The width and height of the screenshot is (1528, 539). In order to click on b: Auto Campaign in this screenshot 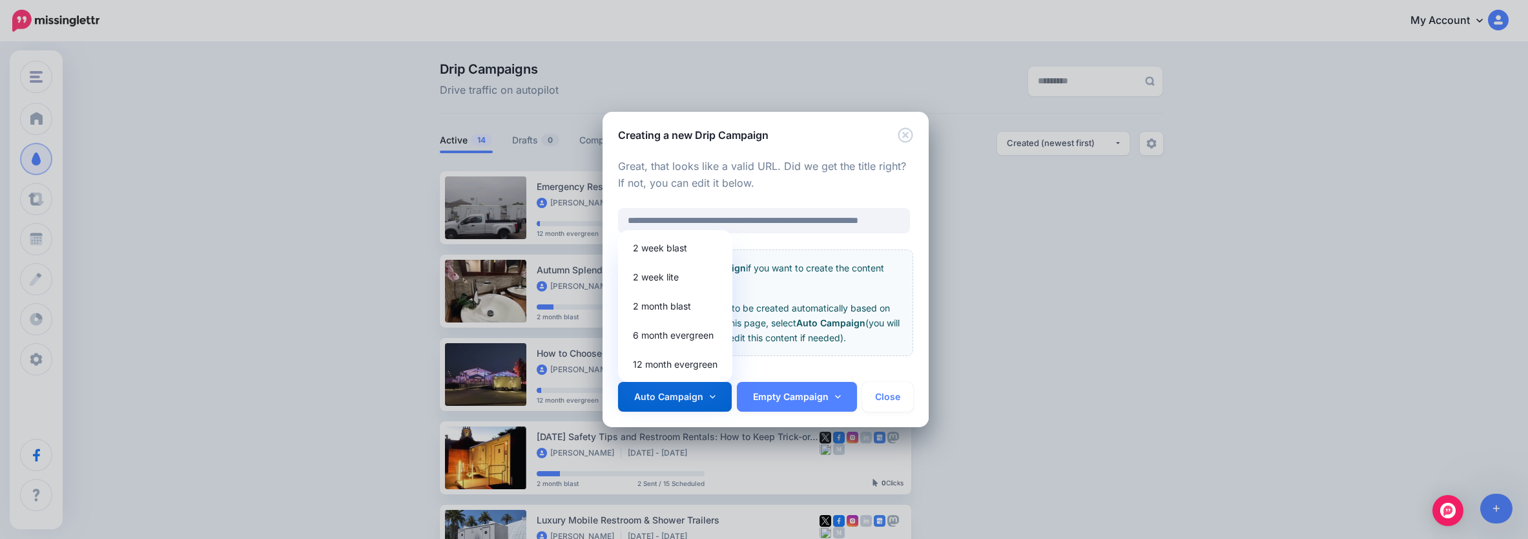, I will do `click(831, 322)`.